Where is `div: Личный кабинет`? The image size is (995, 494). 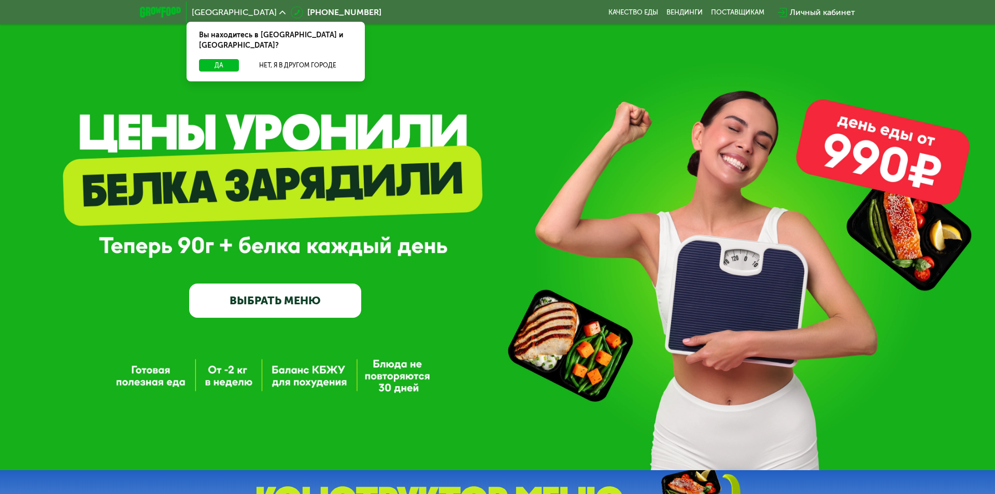
div: Личный кабинет is located at coordinates (823, 12).